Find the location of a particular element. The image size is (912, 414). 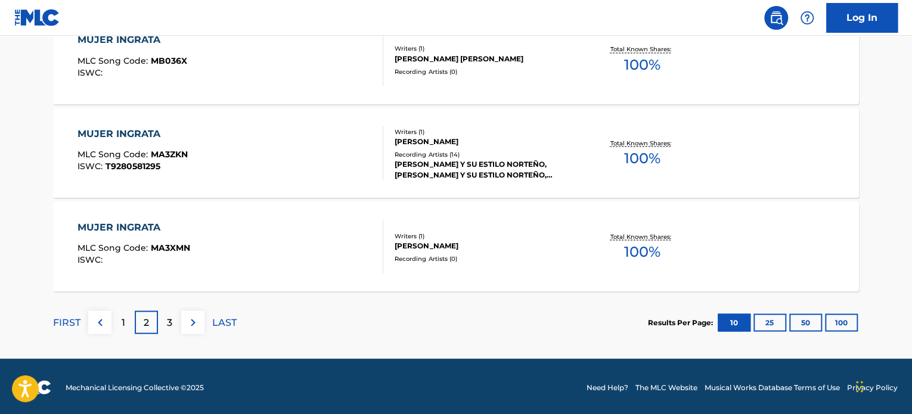

p: FIRST is located at coordinates (67, 323).